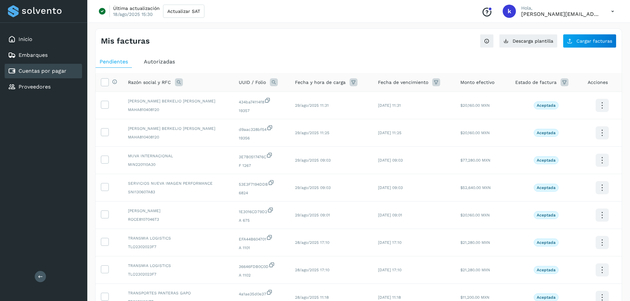  I want to click on p: karen.saucedo@53cargo.com, so click(561, 14).